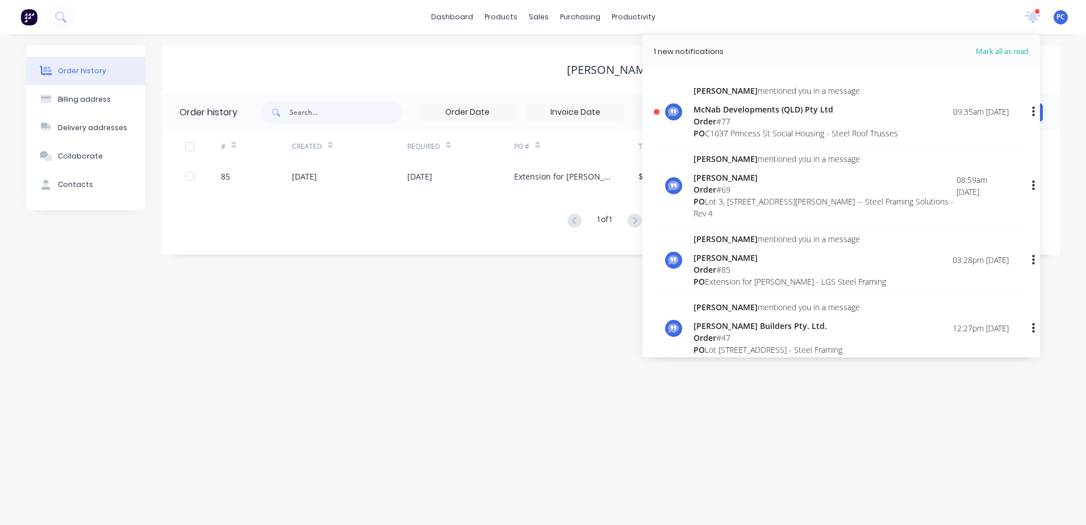 Image resolution: width=1086 pixels, height=525 pixels. What do you see at coordinates (86, 71) in the screenshot?
I see `button: Order history` at bounding box center [86, 71].